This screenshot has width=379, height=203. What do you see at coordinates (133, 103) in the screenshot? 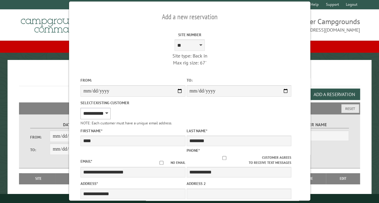
I see `label: Select existing customer` at bounding box center [133, 103].